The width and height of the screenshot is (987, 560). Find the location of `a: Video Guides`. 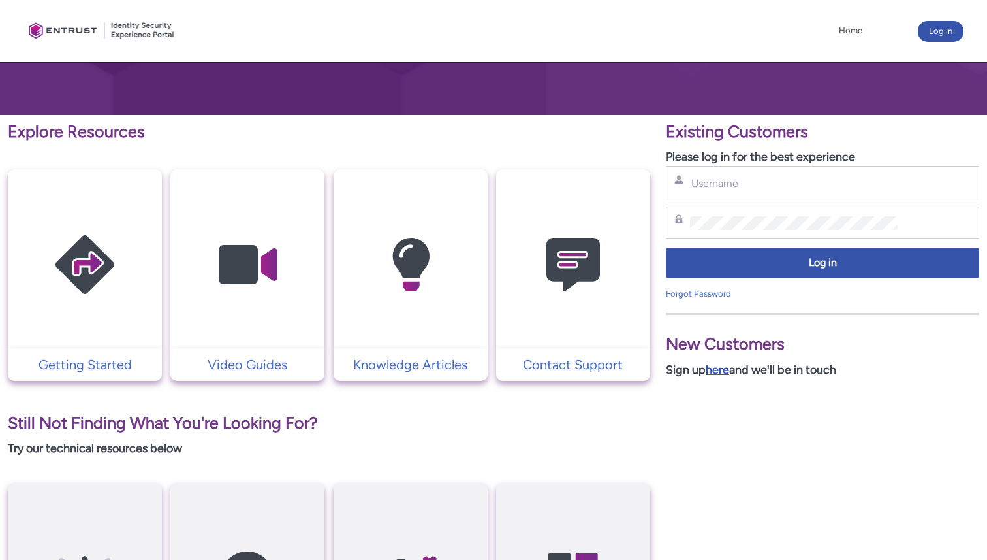

a: Video Guides is located at coordinates (248, 364).